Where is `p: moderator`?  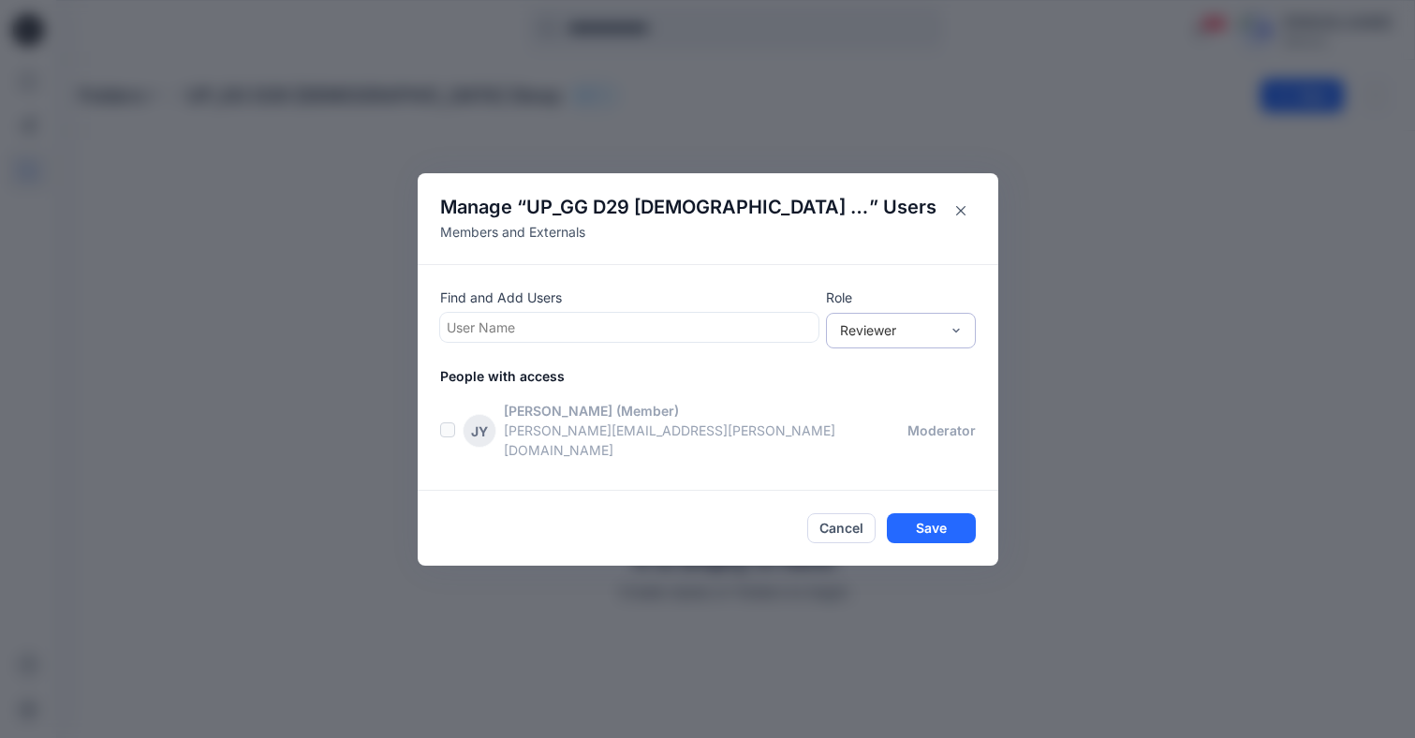 p: moderator is located at coordinates (941, 430).